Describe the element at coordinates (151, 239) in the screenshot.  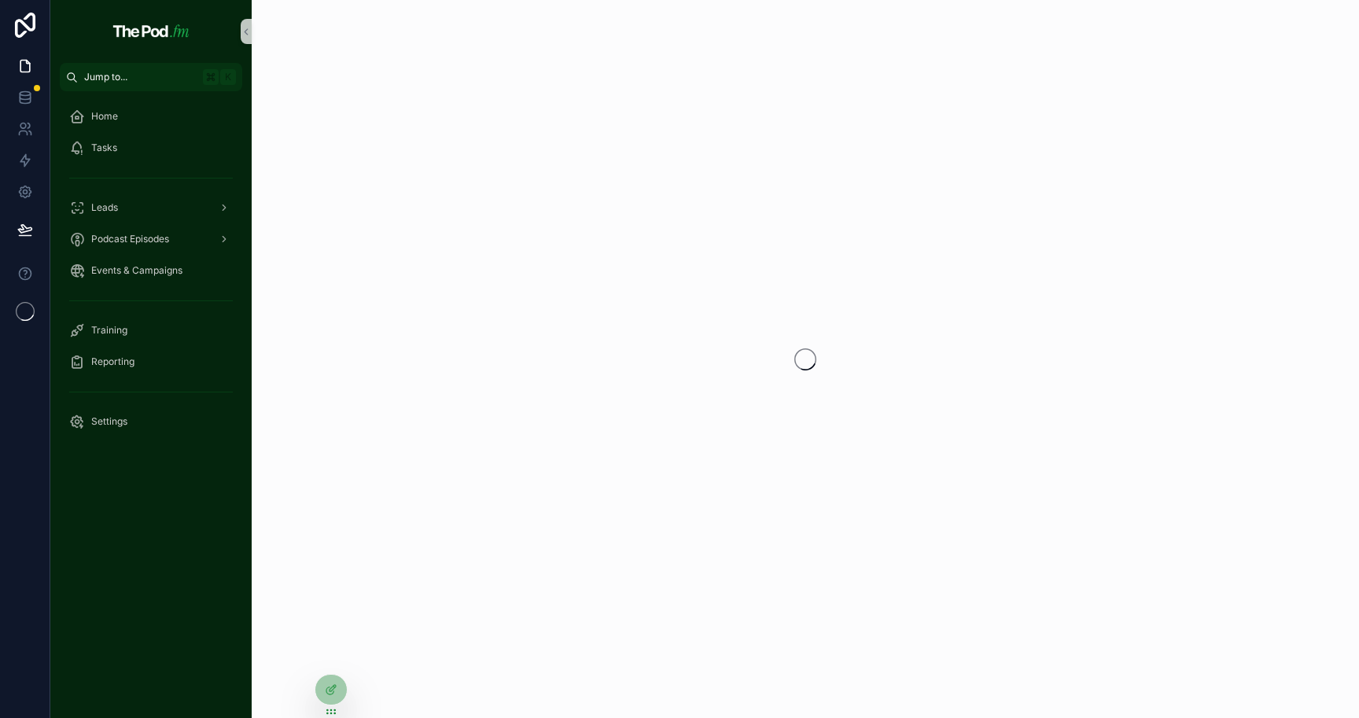
I see `a: Podcast Episodes` at that location.